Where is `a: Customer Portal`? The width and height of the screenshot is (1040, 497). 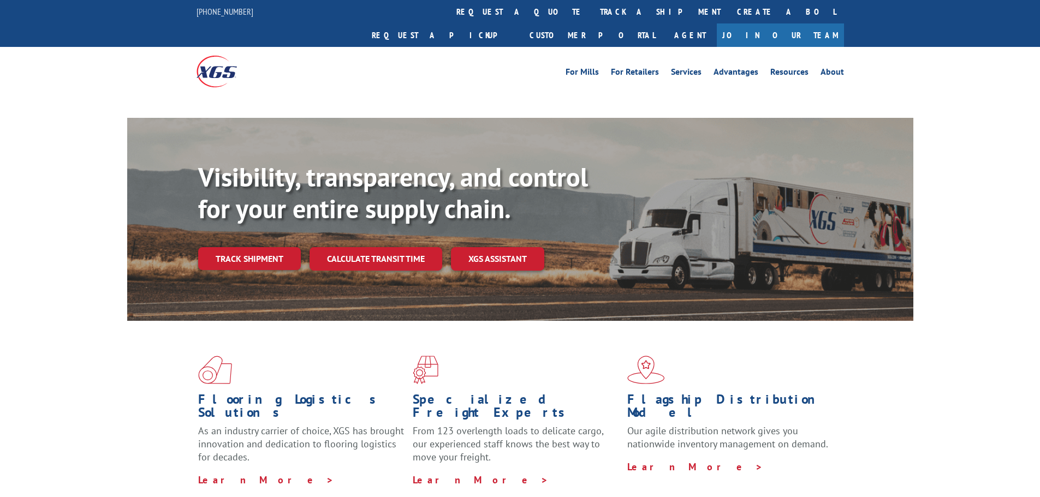 a: Customer Portal is located at coordinates (592, 35).